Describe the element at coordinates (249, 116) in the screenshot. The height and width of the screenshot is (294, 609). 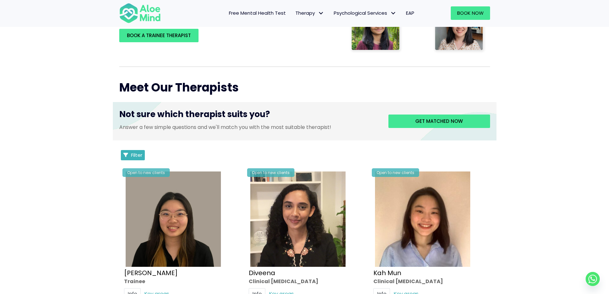
I see `h3: Not sure which therapist suits you?` at that location.